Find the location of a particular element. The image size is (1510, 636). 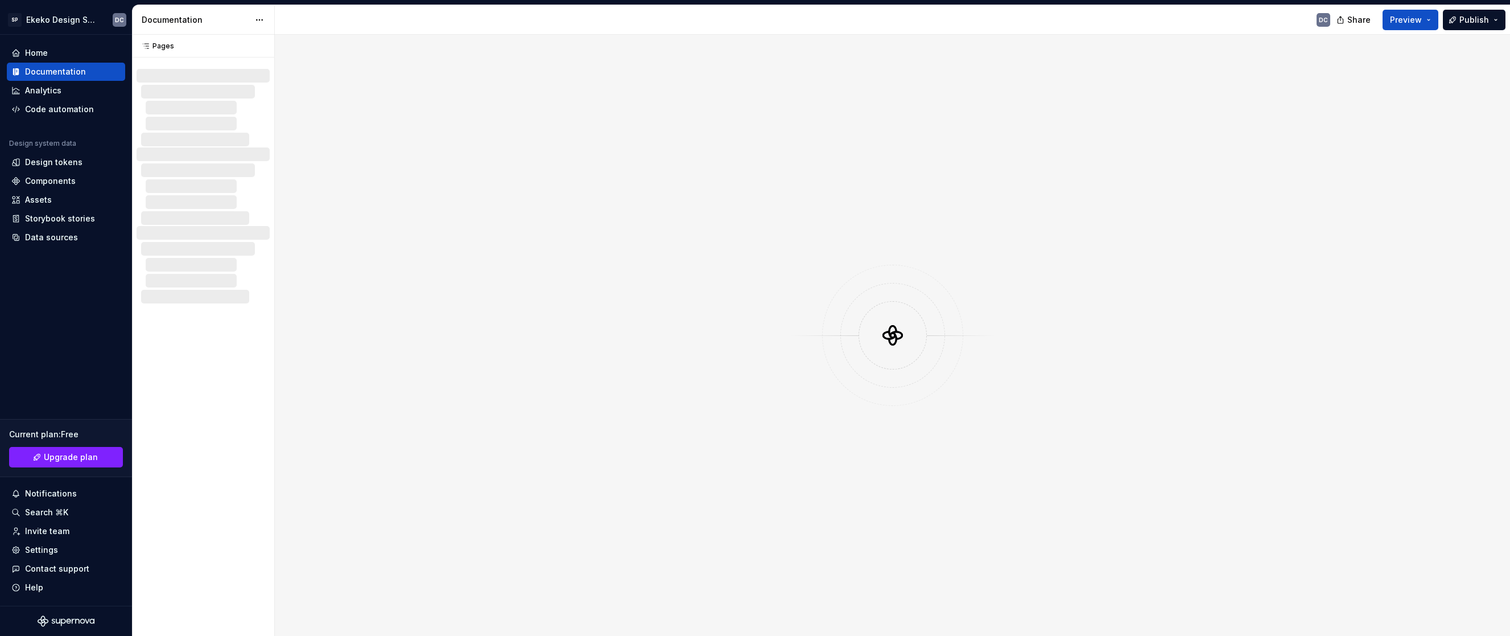

button: Search ⌘K is located at coordinates (66, 512).